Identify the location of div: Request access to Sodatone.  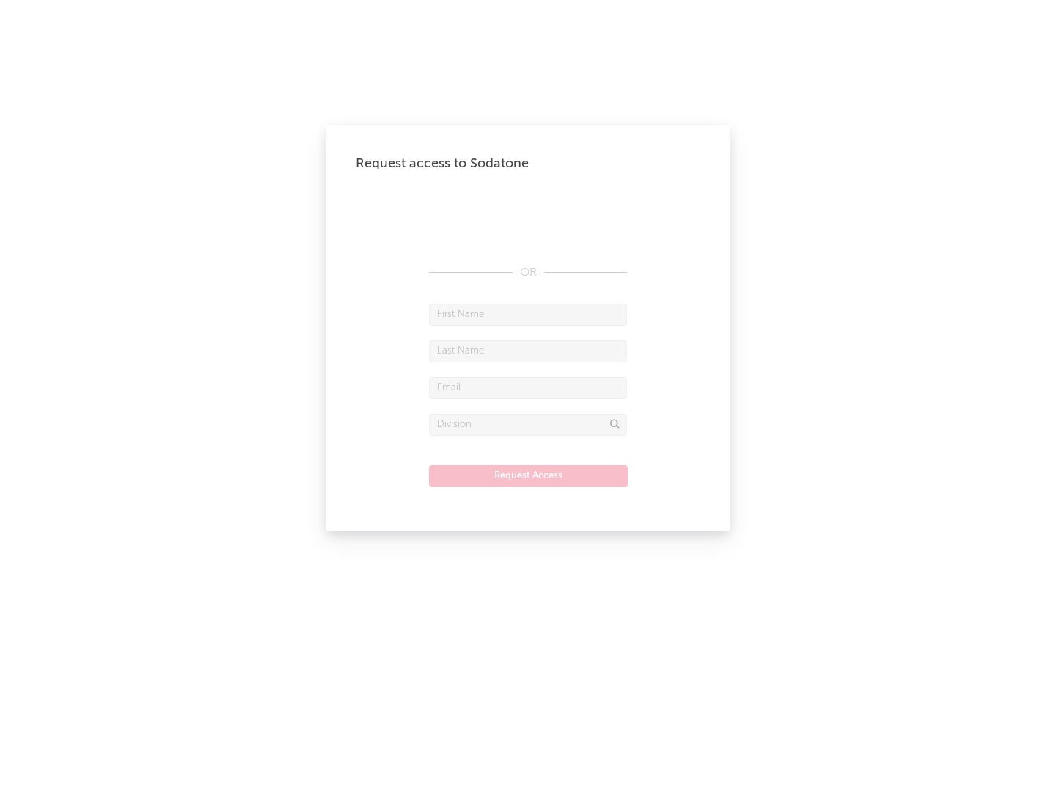
(528, 164).